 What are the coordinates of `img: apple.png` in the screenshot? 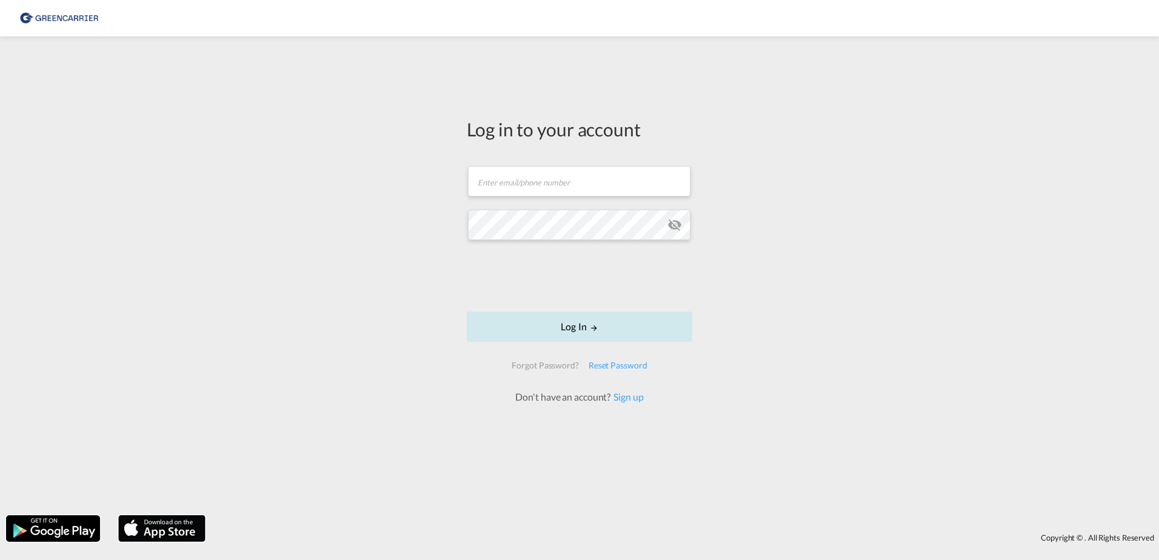 It's located at (162, 529).